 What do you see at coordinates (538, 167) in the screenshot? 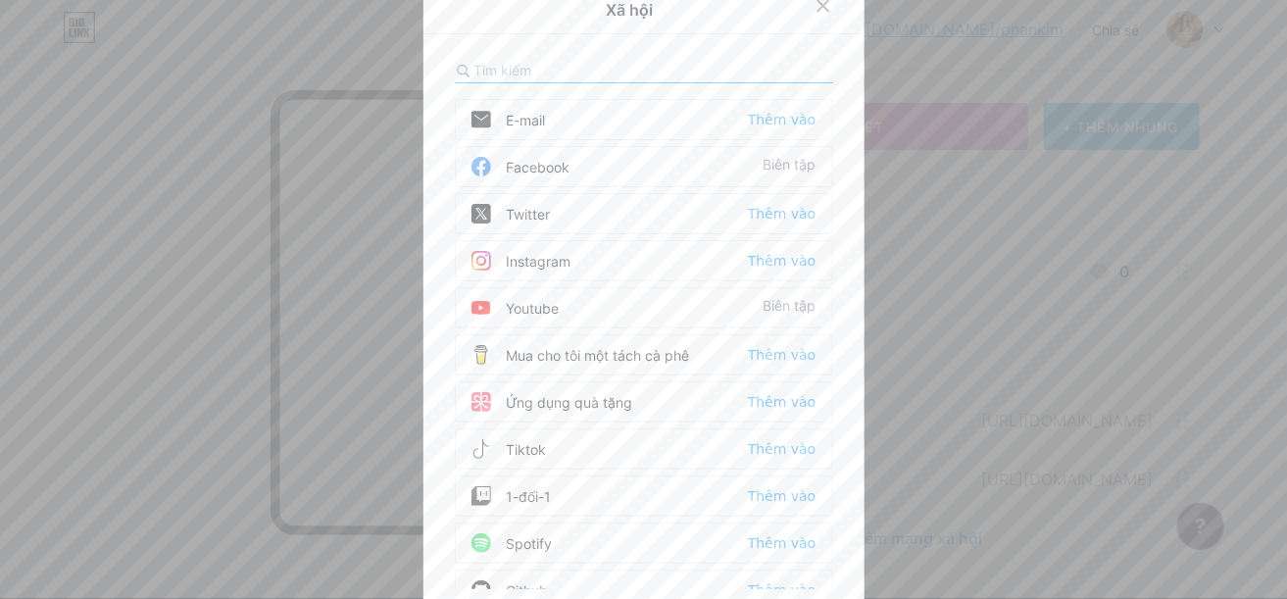
I see `font: Facebook` at bounding box center [538, 167].